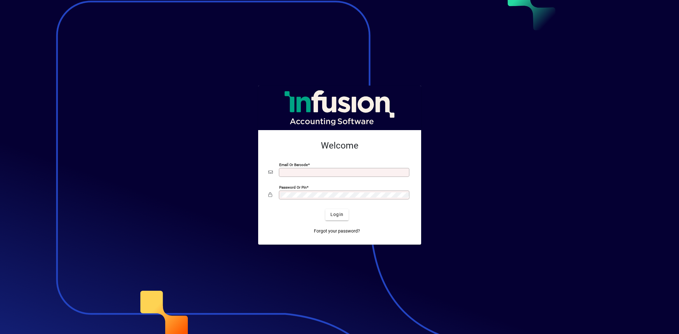 Image resolution: width=679 pixels, height=334 pixels. Describe the element at coordinates (337, 231) in the screenshot. I see `span: Forgot your password?` at that location.